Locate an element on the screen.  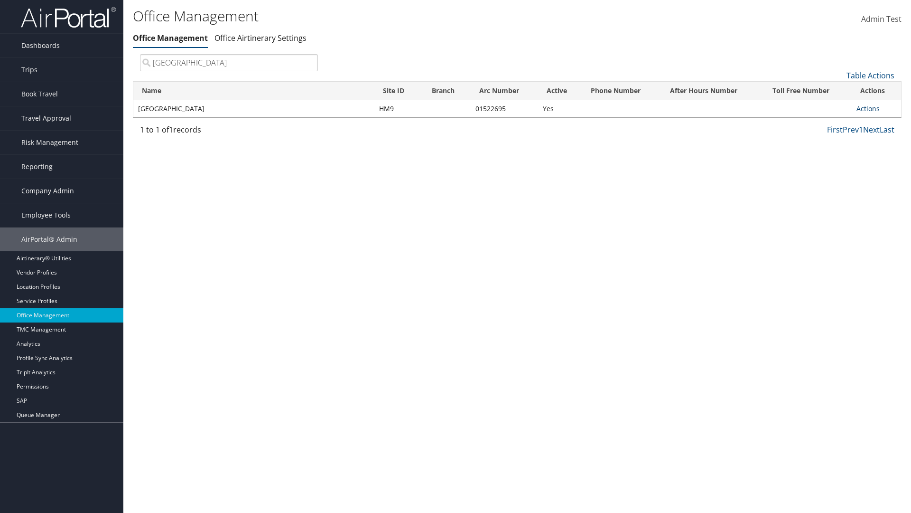
span: 1 is located at coordinates (171, 130).